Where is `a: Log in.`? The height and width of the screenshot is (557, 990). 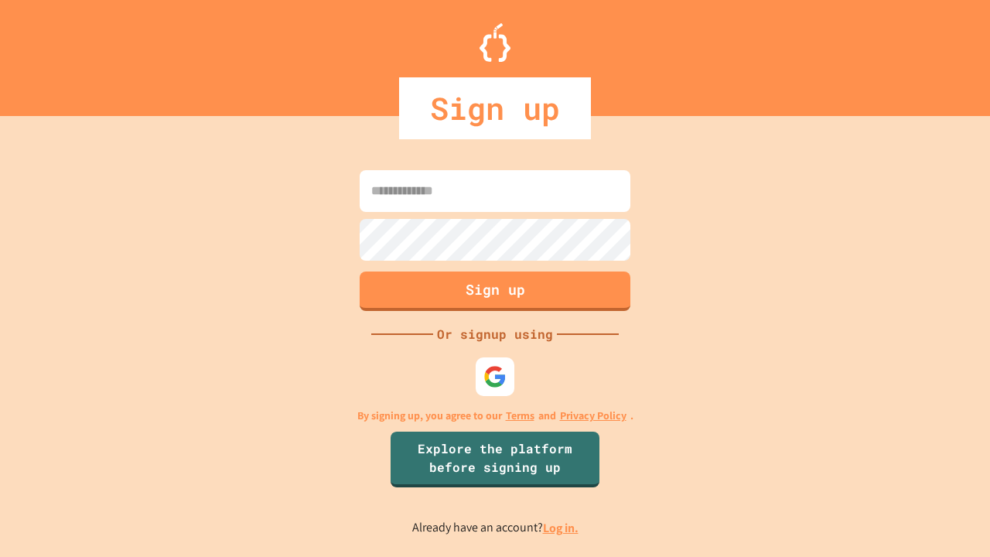 a: Log in. is located at coordinates (561, 528).